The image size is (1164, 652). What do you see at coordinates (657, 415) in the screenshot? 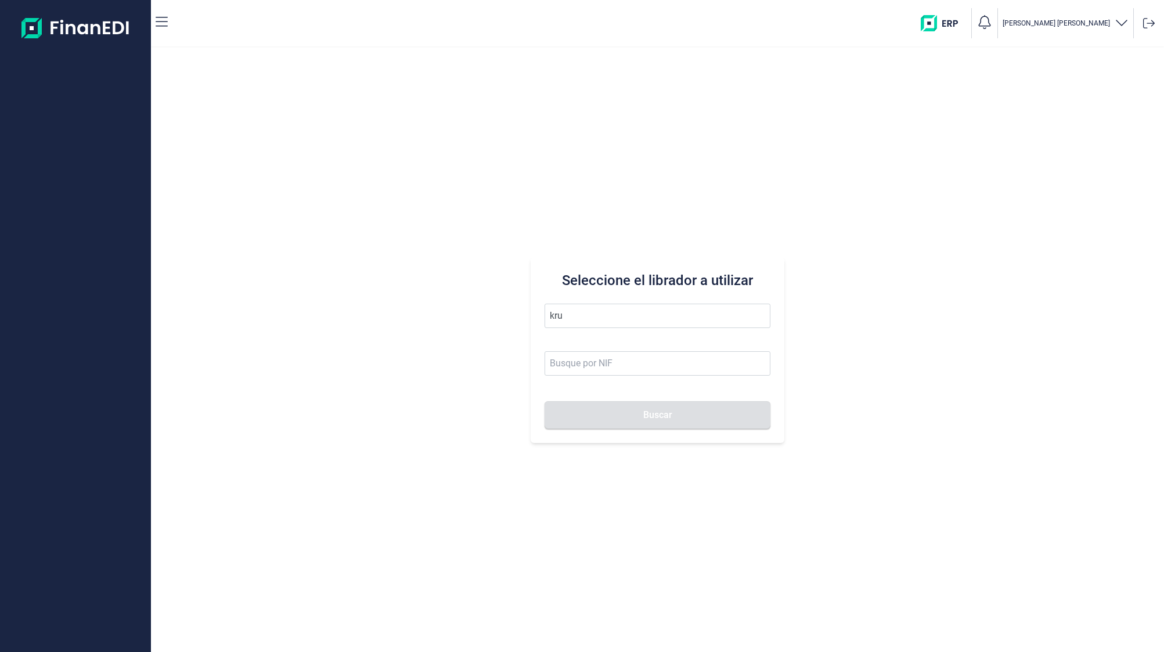
I see `button: Buscar` at bounding box center [657, 415].